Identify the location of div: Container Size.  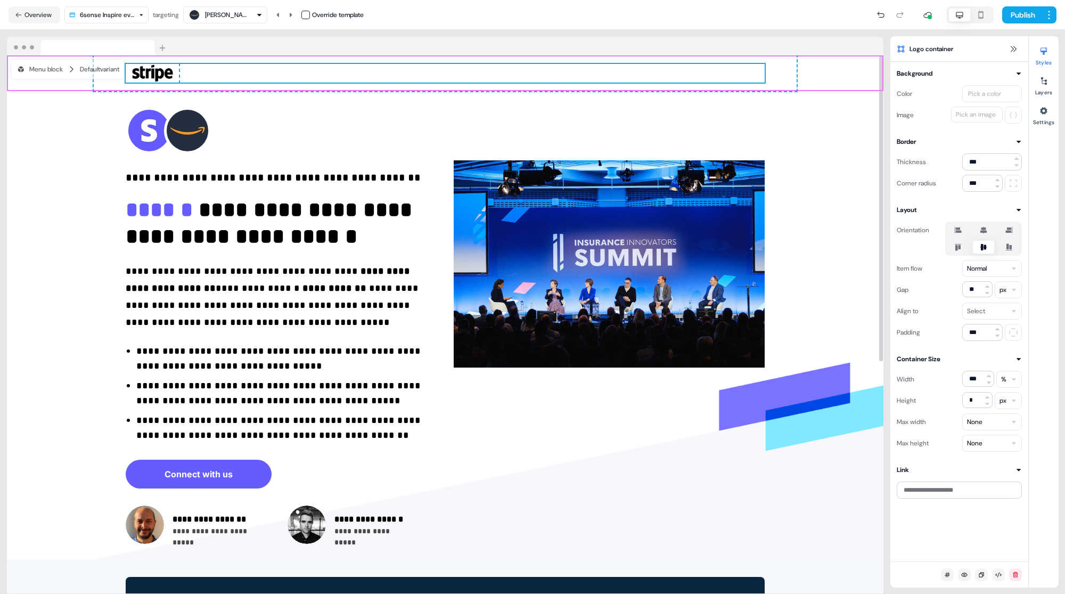
(919, 359).